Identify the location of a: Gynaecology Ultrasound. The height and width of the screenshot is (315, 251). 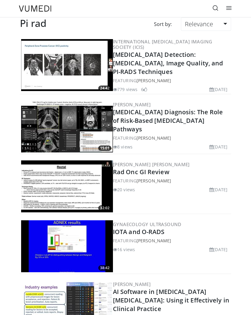
(147, 224).